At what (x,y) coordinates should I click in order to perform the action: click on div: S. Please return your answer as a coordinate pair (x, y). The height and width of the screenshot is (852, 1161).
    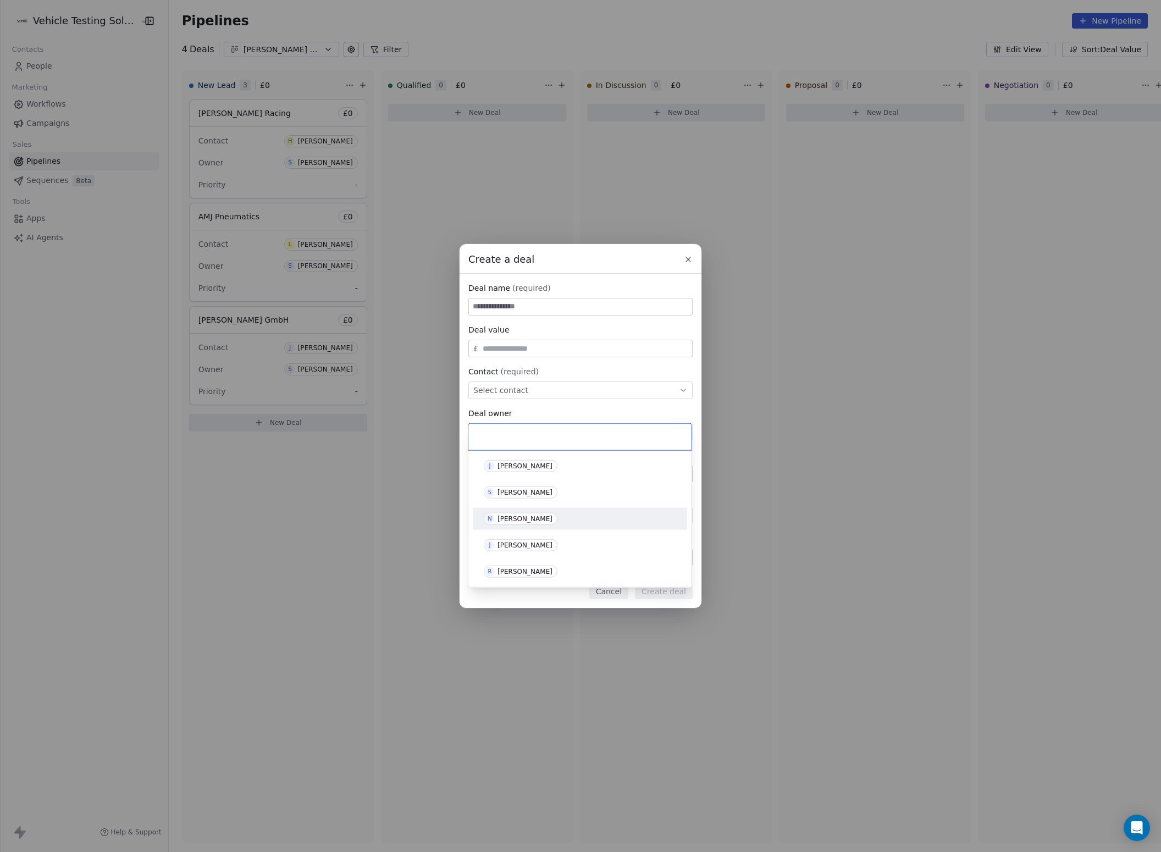
    Looking at the image, I should click on (490, 493).